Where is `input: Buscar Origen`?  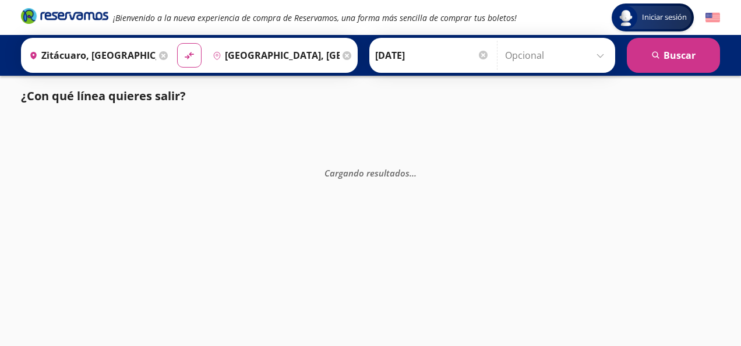 input: Buscar Origen is located at coordinates (90, 55).